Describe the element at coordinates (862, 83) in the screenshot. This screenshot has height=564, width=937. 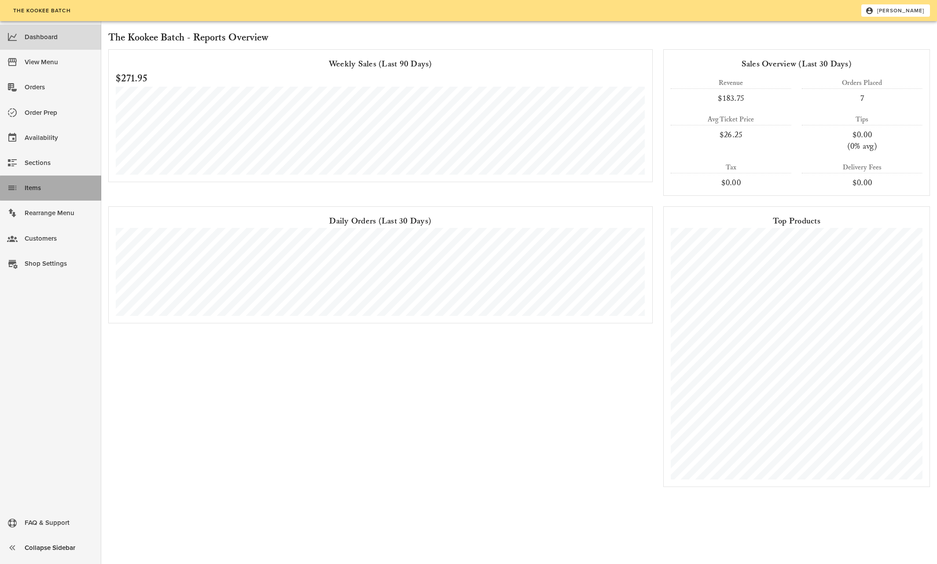
I see `div: Orders Placed` at that location.